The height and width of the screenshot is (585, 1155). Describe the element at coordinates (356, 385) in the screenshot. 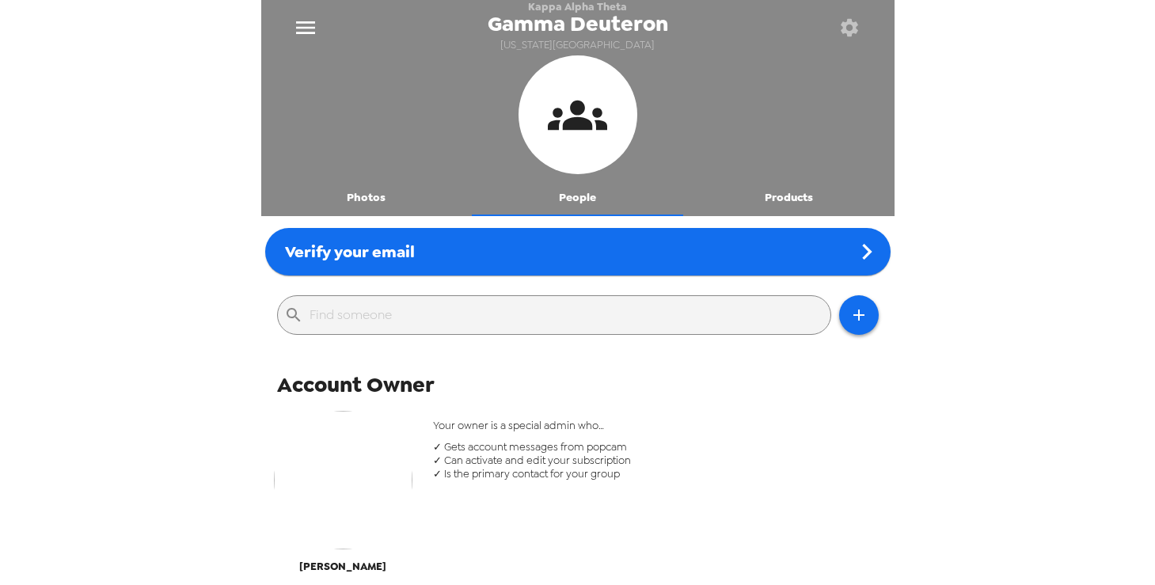

I see `span: Account Owner` at that location.